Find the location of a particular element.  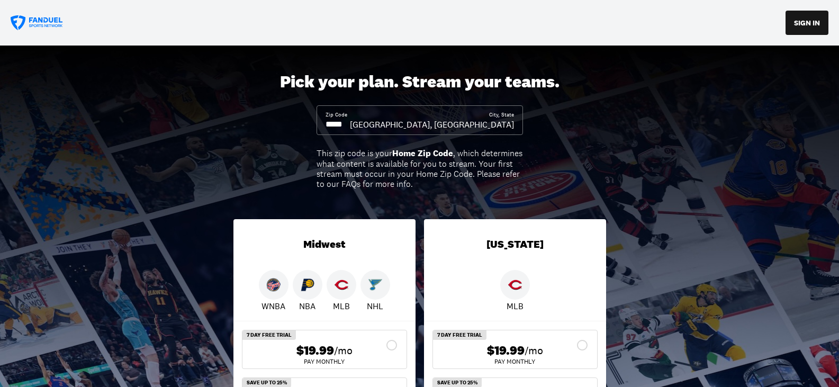

p: WNBA is located at coordinates (273, 306).